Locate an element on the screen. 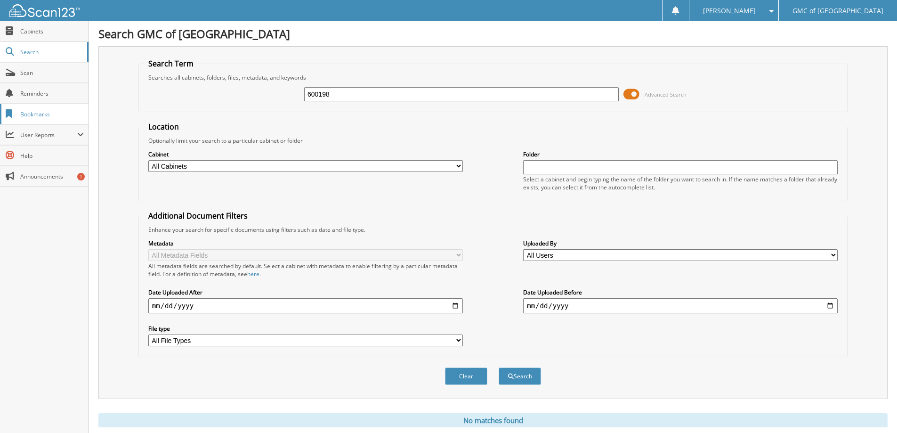 The height and width of the screenshot is (433, 897). div: No matches found is located at coordinates (493, 420).